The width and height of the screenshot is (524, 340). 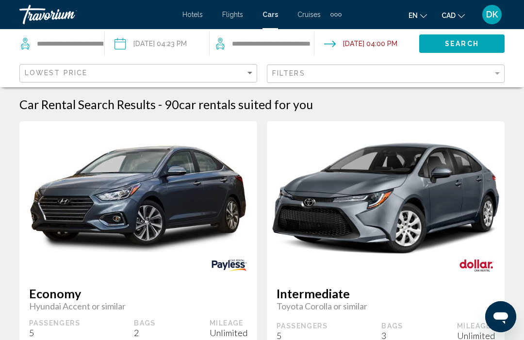 What do you see at coordinates (413, 16) in the screenshot?
I see `span: en` at bounding box center [413, 16].